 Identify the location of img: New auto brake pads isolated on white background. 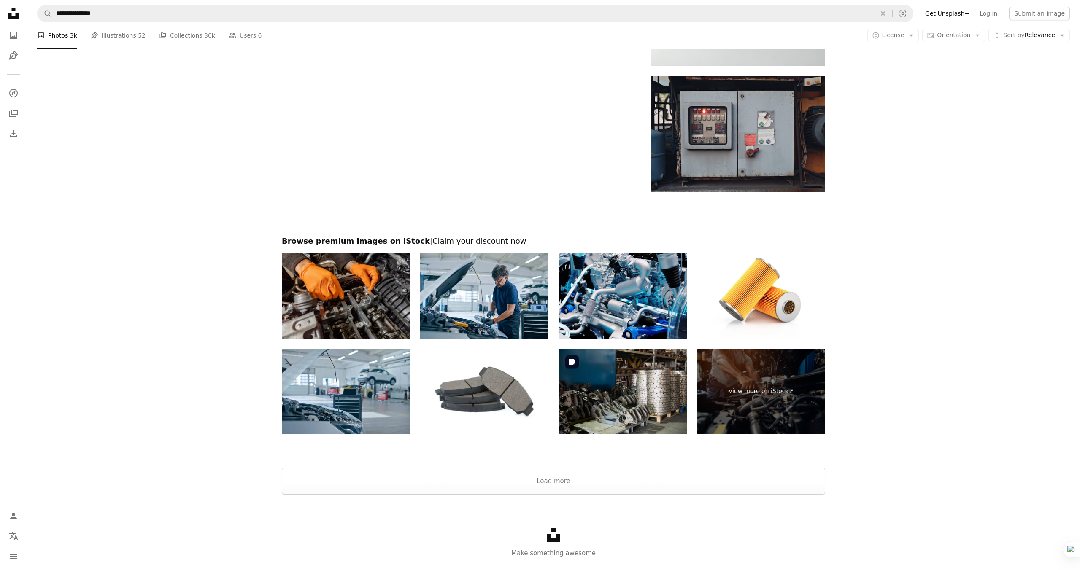
(484, 391).